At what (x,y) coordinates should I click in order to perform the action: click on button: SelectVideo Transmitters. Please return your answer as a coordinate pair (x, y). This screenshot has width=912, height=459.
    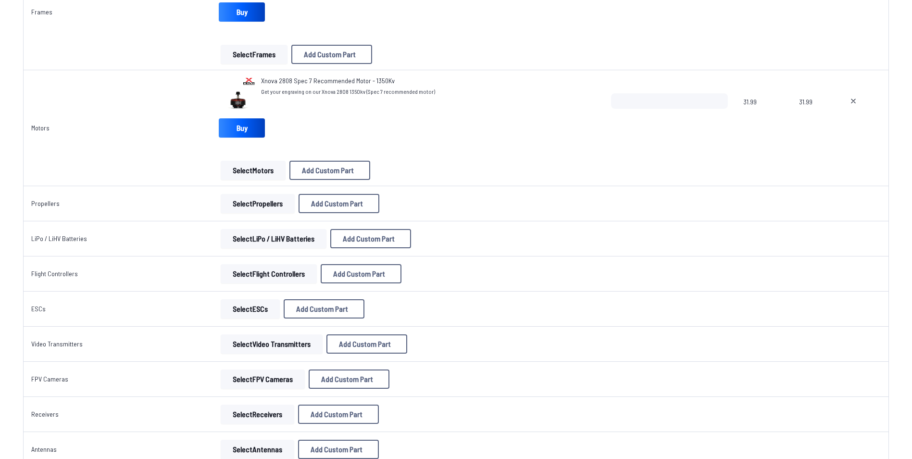
    Looking at the image, I should click on (272, 344).